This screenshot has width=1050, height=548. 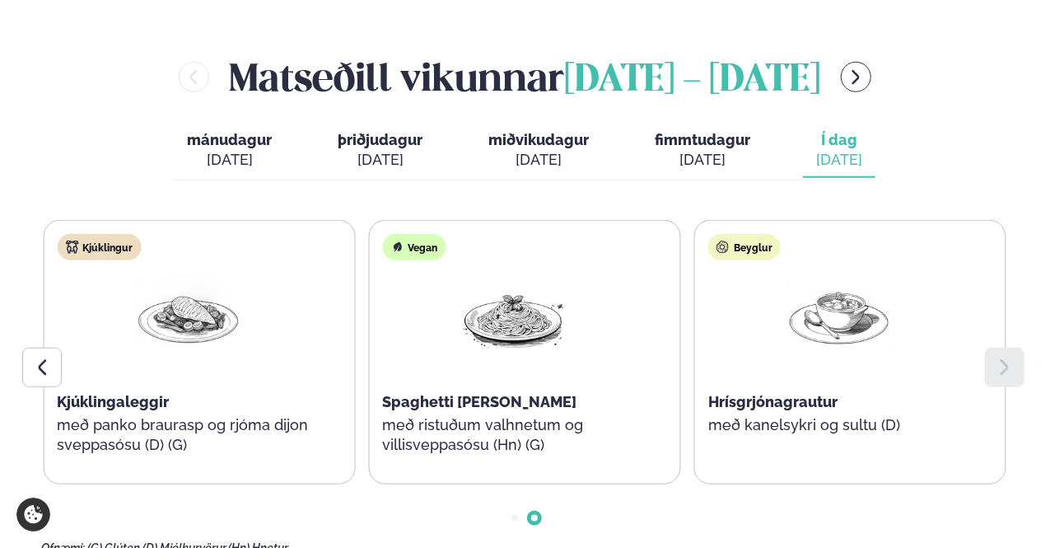 What do you see at coordinates (839, 140) in the screenshot?
I see `span: Í dag` at bounding box center [839, 140].